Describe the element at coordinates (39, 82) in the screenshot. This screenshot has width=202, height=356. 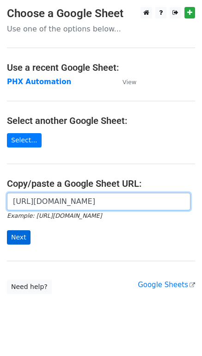
I see `a: PHX Automation` at that location.